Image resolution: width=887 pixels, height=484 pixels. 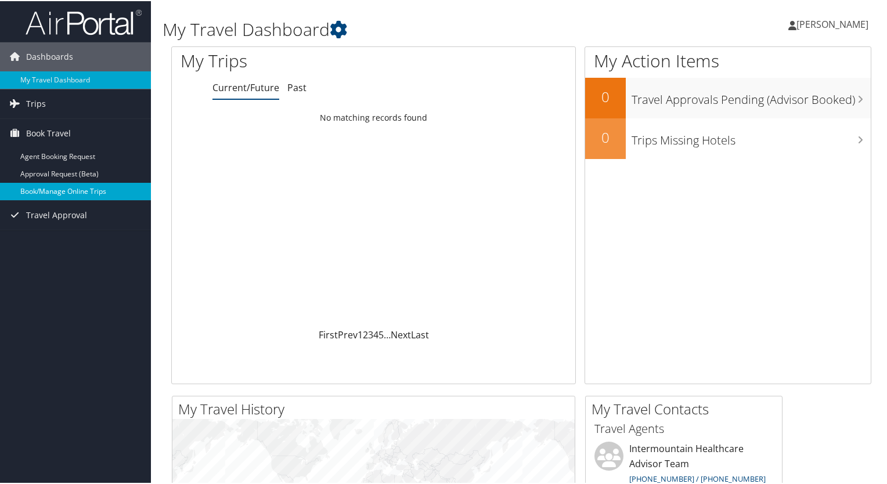 I want to click on a: 0Trips Missing Hotels, so click(x=728, y=138).